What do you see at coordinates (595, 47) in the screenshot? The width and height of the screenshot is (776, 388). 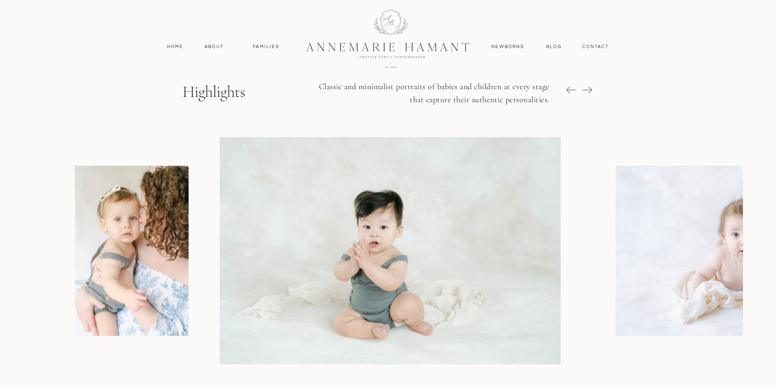 I see `a: contact` at bounding box center [595, 47].